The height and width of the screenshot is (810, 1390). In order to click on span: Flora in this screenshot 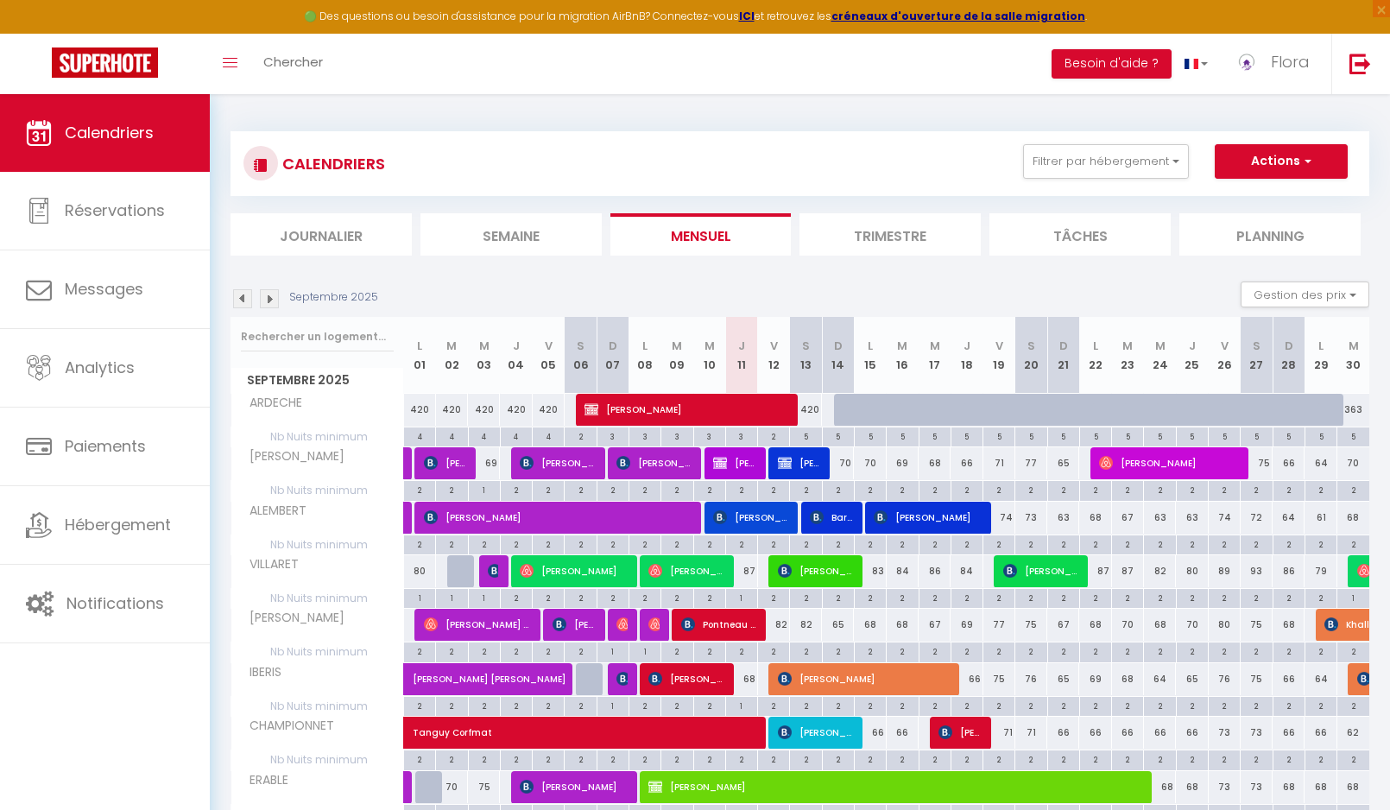, I will do `click(1290, 61)`.